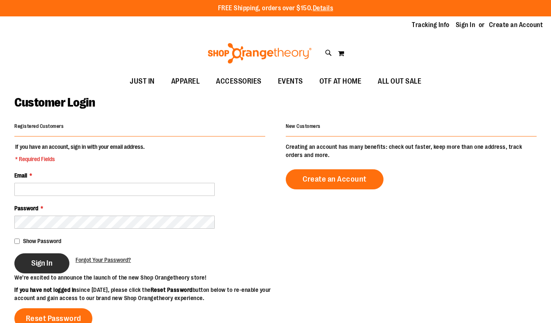  What do you see at coordinates (42, 241) in the screenshot?
I see `span: Show Password` at bounding box center [42, 241].